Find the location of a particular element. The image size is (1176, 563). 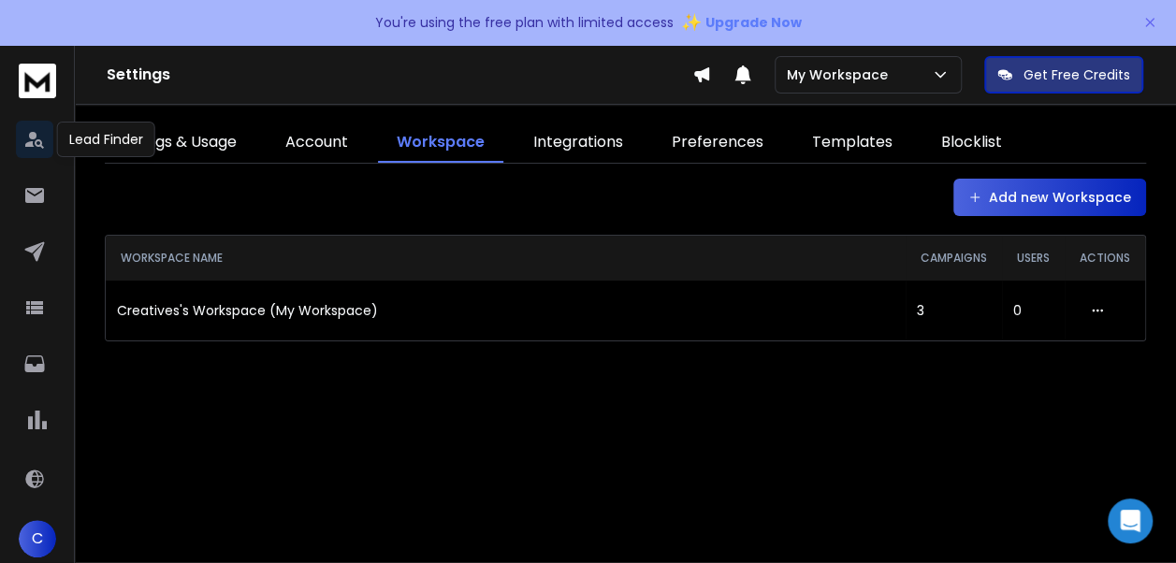

div: Open Intercom Messenger is located at coordinates (1130, 521).